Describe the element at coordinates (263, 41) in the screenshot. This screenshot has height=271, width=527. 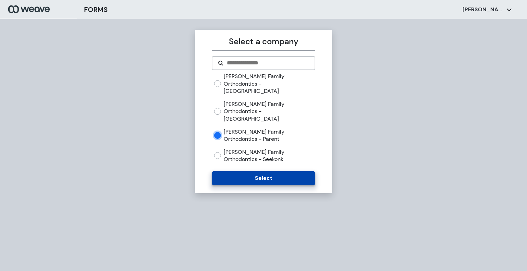
I see `p: Select a company` at that location.